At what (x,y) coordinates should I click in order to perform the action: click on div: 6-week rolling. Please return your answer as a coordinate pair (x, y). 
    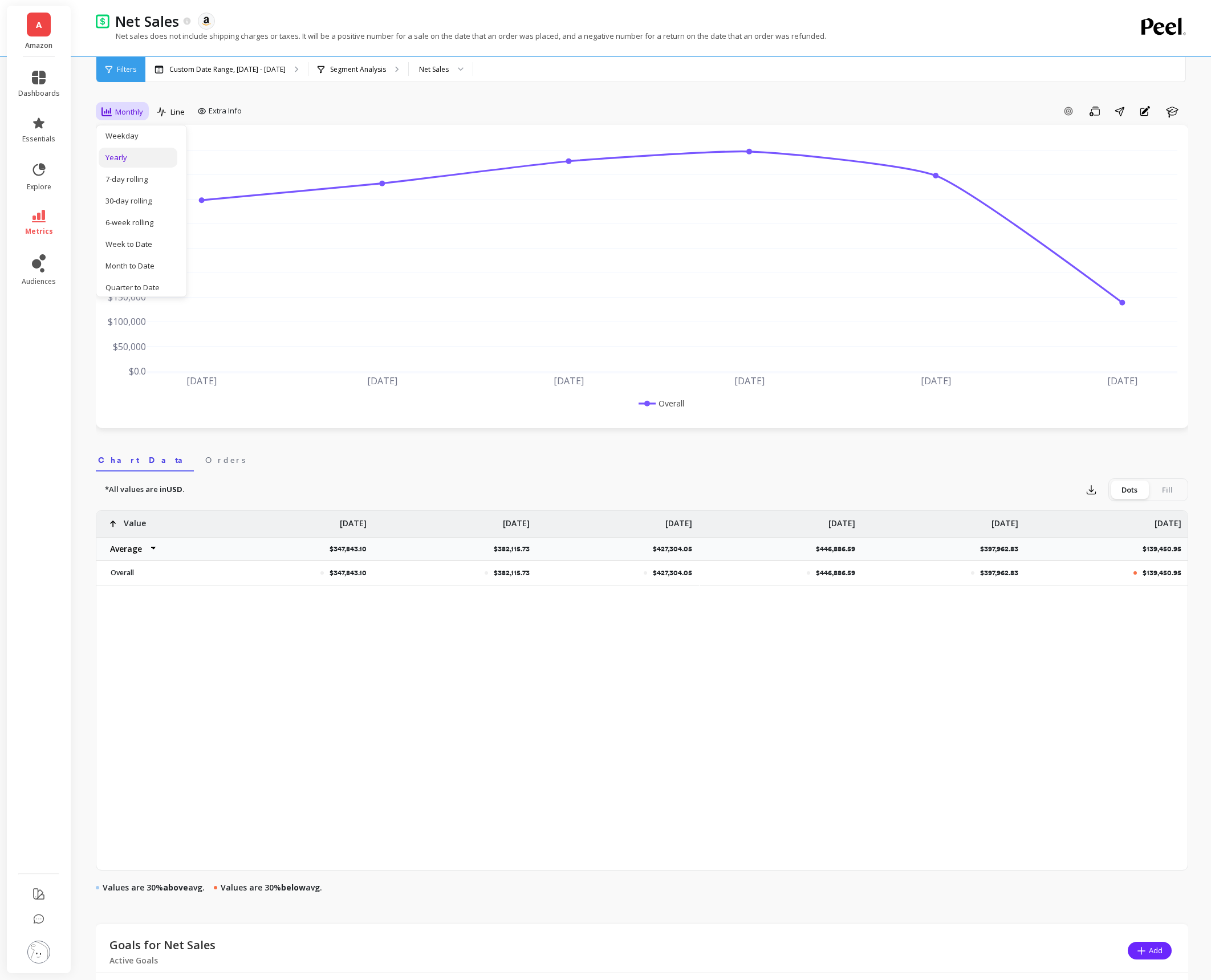
    Looking at the image, I should click on (138, 223).